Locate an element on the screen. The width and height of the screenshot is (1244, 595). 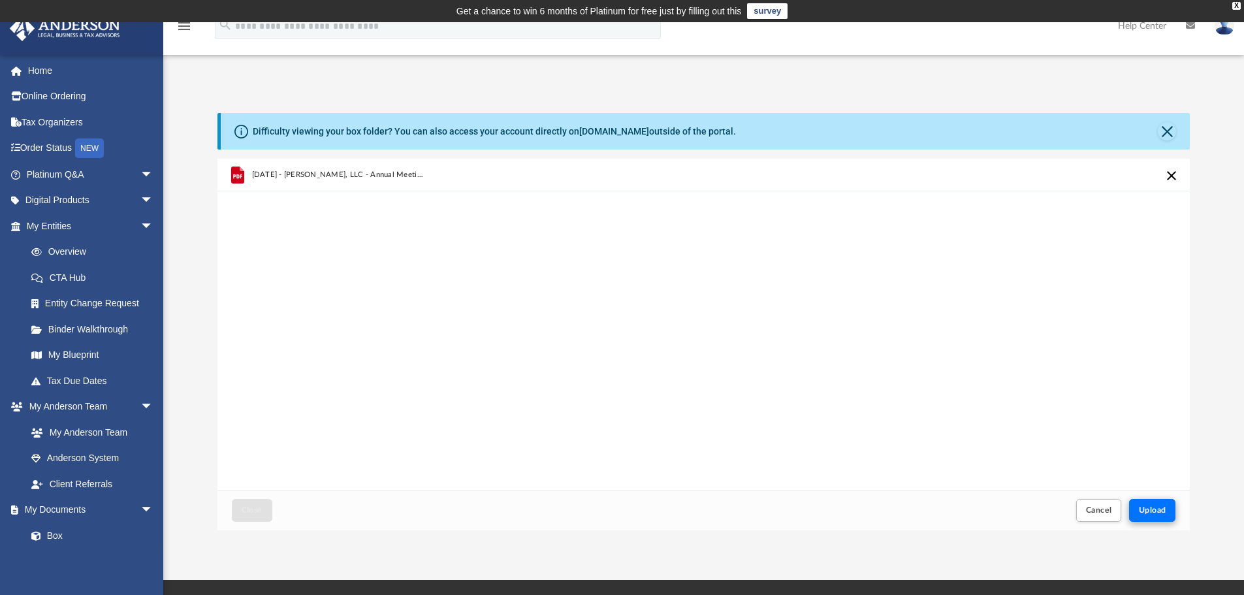
i: search is located at coordinates (225, 25).